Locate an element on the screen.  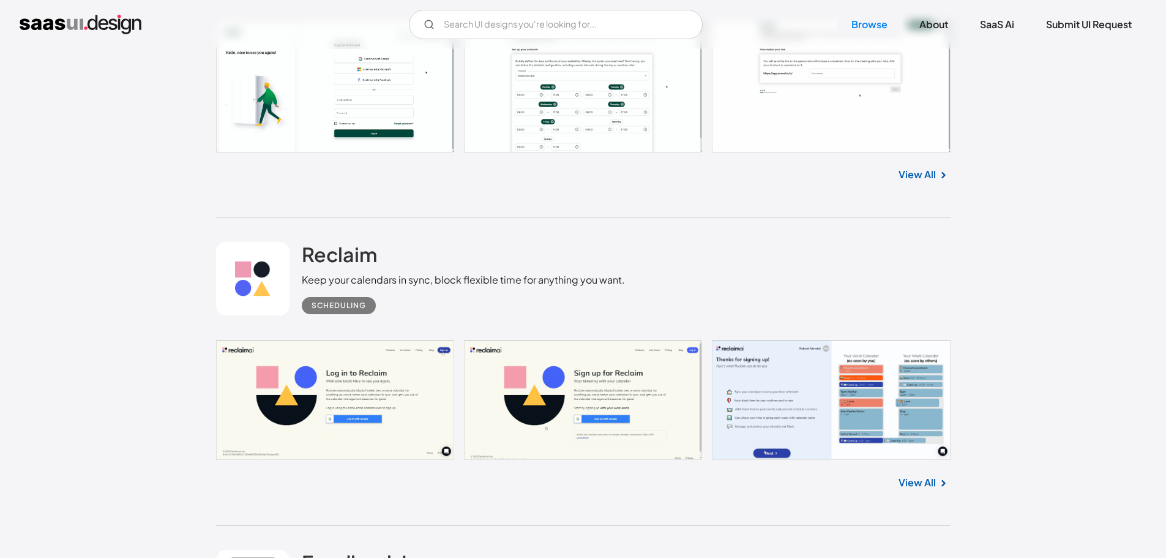
a: SaaS Ai is located at coordinates (997, 24).